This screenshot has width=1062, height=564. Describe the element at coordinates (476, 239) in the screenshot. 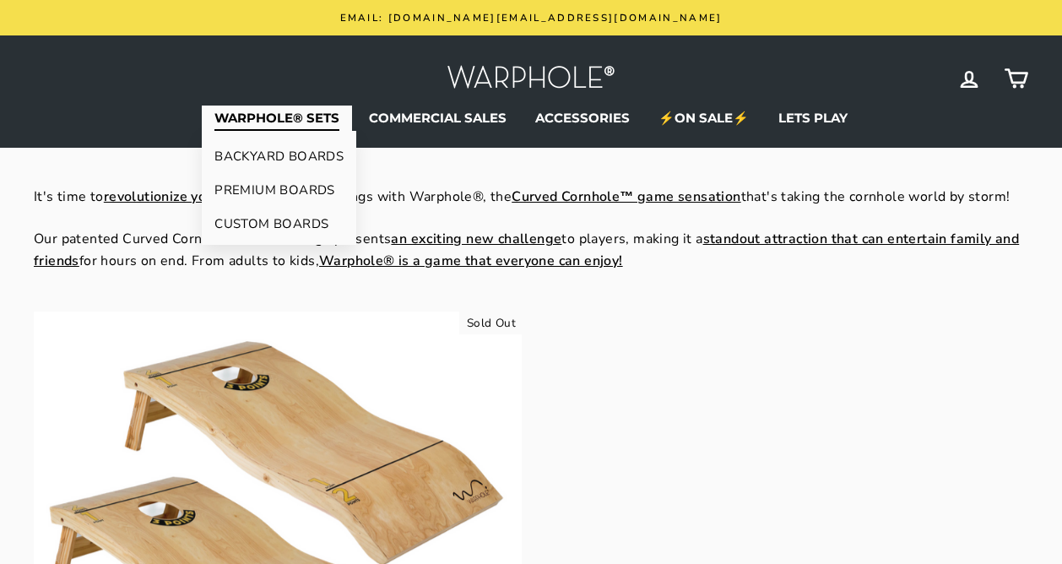

I see `strong: an exciting new challenge` at that location.